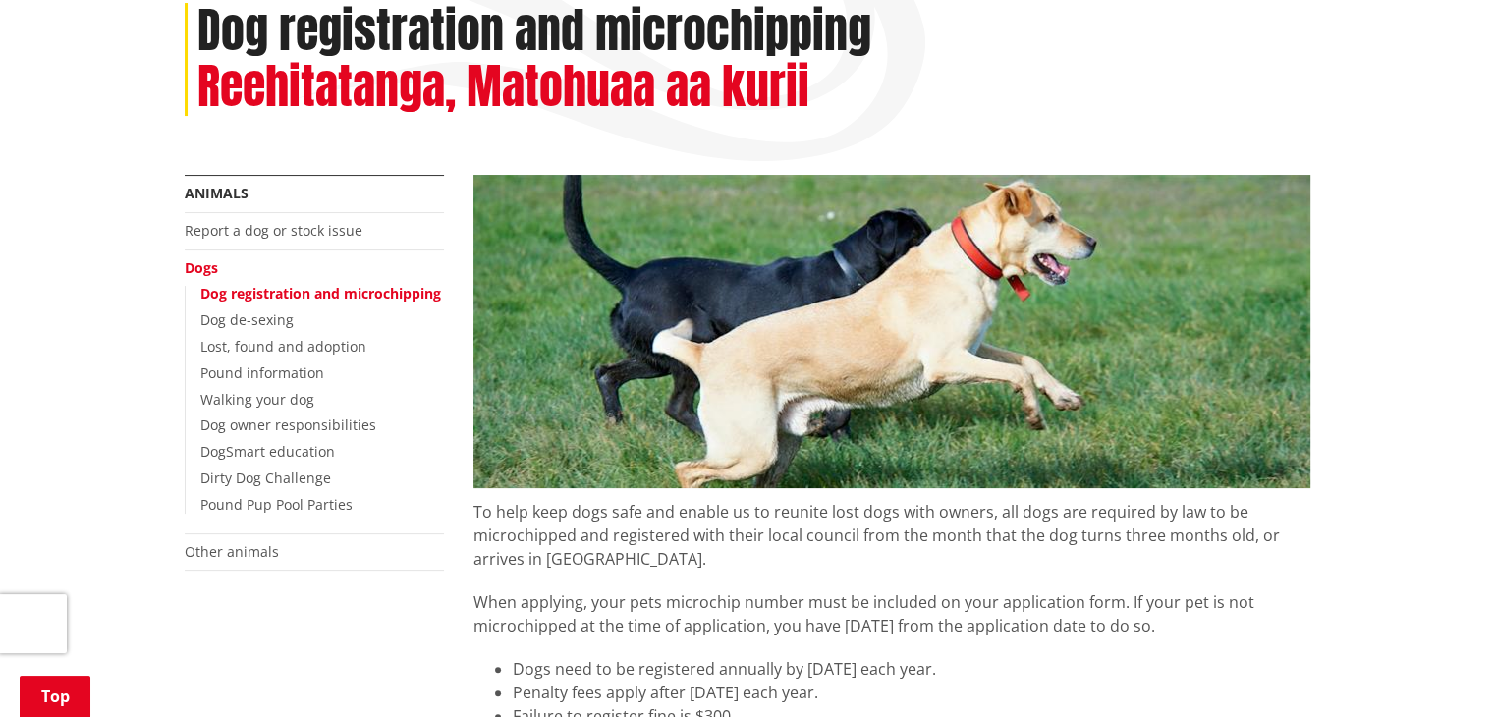 This screenshot has height=717, width=1494. Describe the element at coordinates (892, 331) in the screenshot. I see `img: Register your dog` at that location.